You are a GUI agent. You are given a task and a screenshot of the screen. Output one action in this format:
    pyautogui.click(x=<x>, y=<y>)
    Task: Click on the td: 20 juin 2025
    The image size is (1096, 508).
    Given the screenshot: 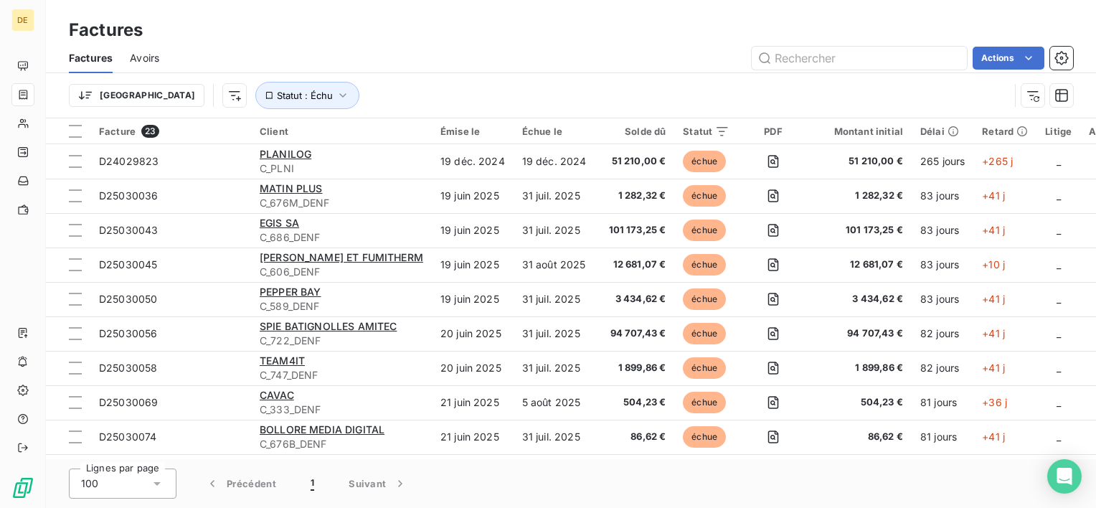 What is the action you would take?
    pyautogui.click(x=473, y=368)
    